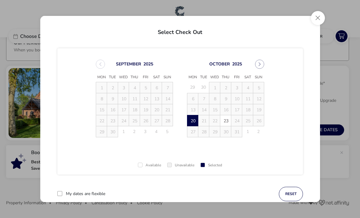 The width and height of the screenshot is (360, 218). What do you see at coordinates (260, 64) in the screenshot?
I see `button: Next Month` at bounding box center [260, 64].